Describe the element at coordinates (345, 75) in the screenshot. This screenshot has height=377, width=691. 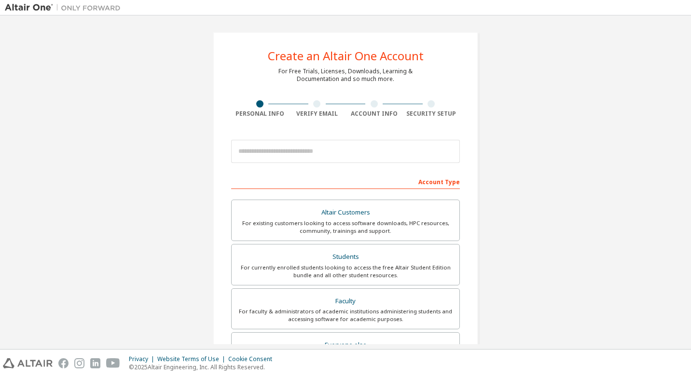
I see `div: For Free Trials, Licenses, Downloads, Learning & Documentation and so much more.` at that location.